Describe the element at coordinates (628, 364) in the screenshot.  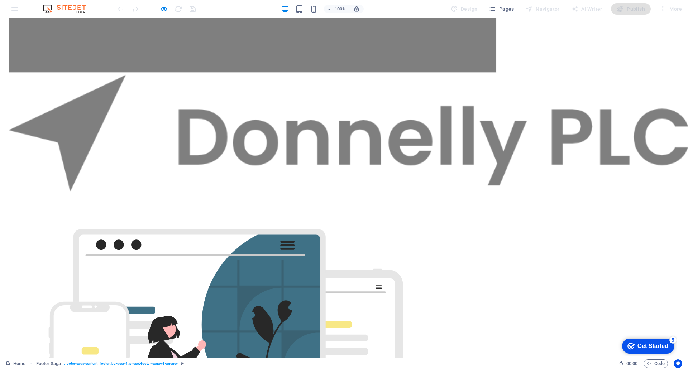
I see `h6: Session time` at that location.